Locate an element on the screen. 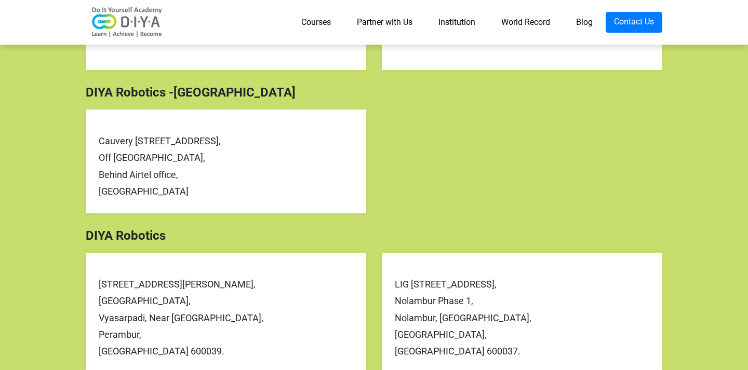  a: Blog is located at coordinates (585, 22).